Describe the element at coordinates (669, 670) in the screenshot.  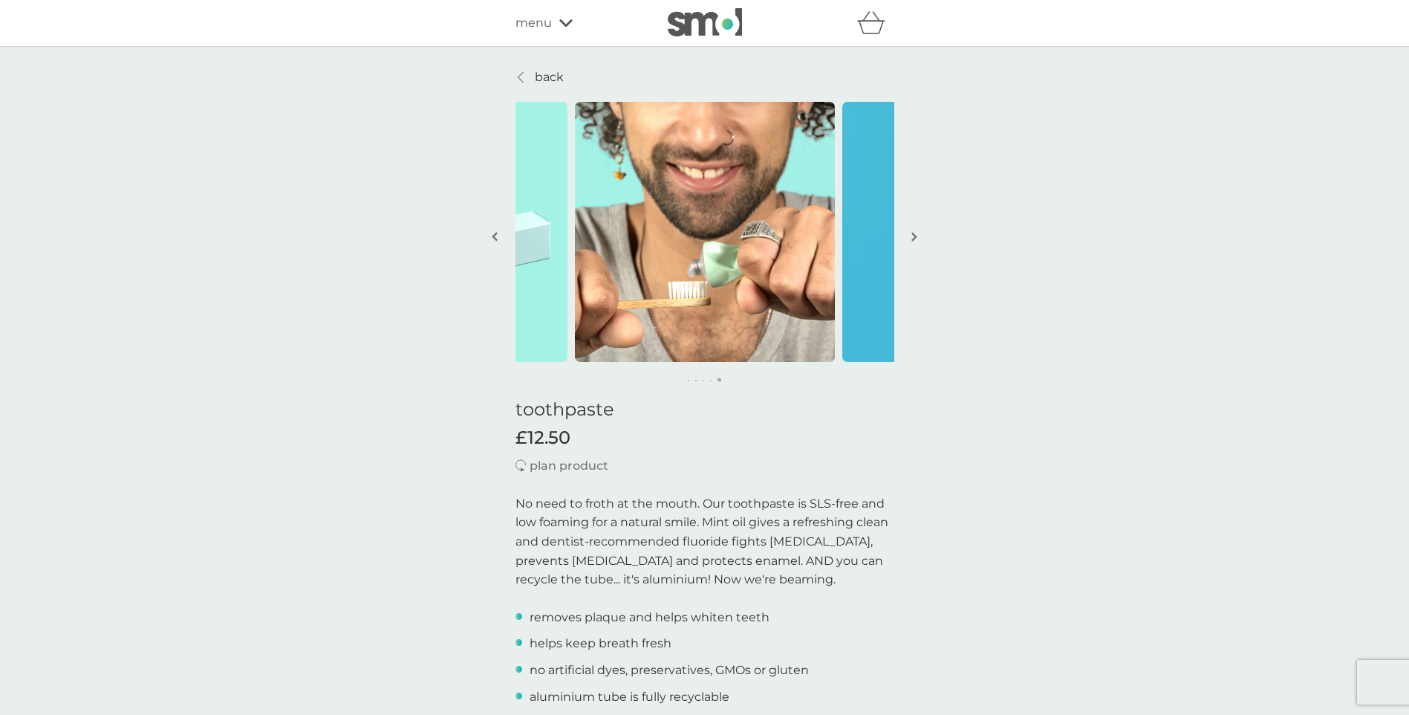
I see `p: no artificial dyes, preservatives, GMOs or gluten` at that location.